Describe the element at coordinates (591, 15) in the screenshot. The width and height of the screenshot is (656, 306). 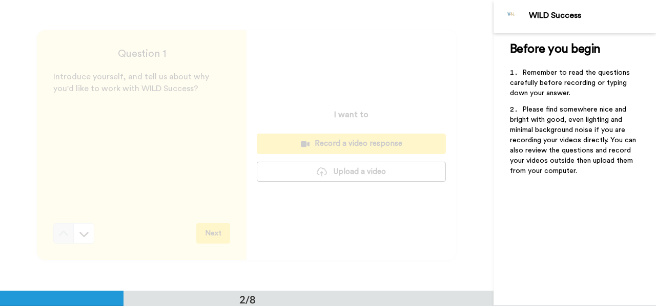
I see `div: WILD Success` at that location.